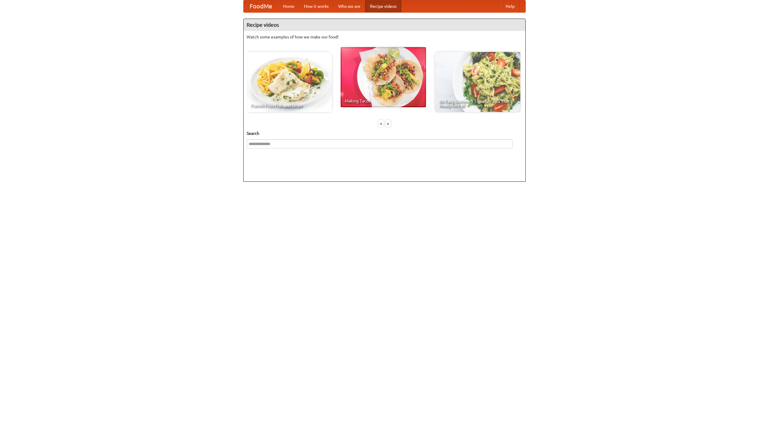  I want to click on a: FoodMe, so click(261, 6).